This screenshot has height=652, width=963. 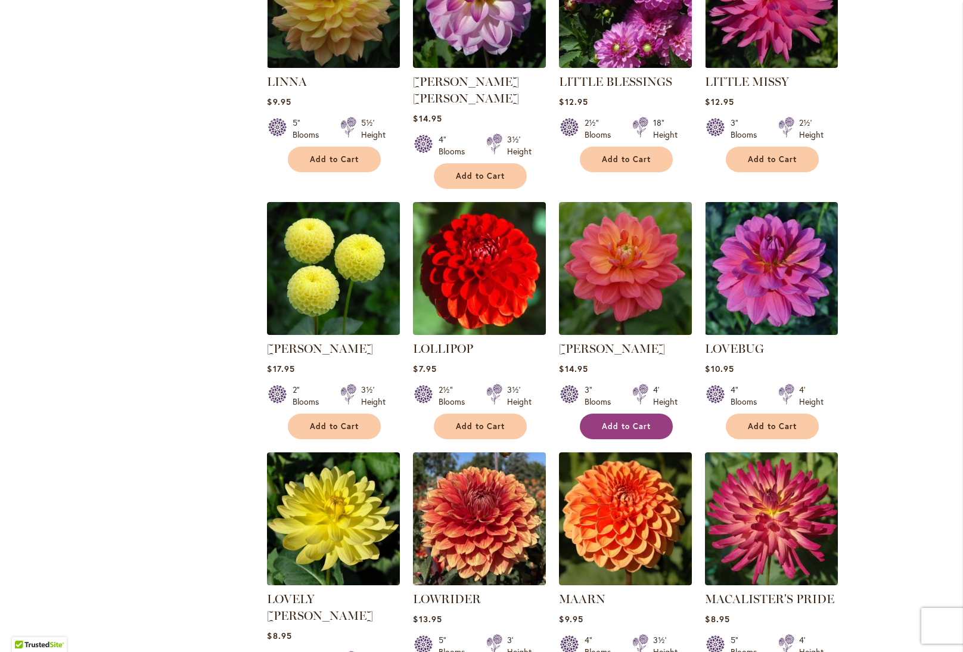 I want to click on div: 18" Height, so click(x=665, y=129).